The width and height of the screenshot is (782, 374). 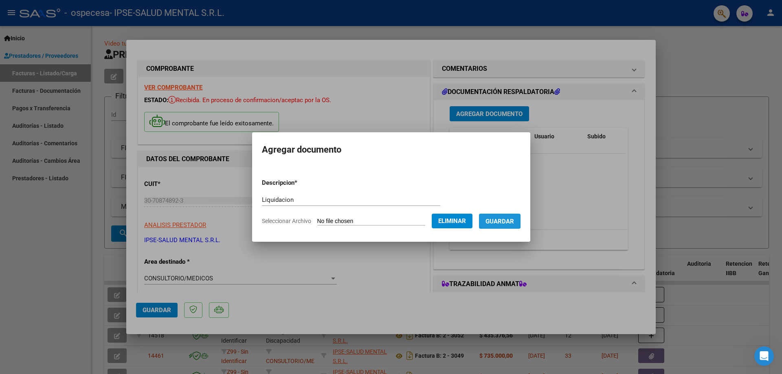 I want to click on span: Eliminar, so click(x=452, y=221).